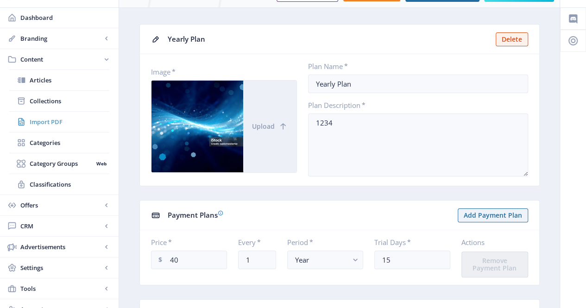 This screenshot has width=586, height=308. What do you see at coordinates (257, 242) in the screenshot?
I see `label: Every` at bounding box center [257, 242].